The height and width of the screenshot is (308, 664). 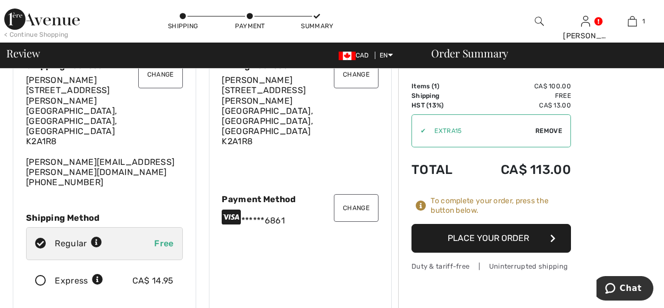 I want to click on td: Free, so click(x=520, y=96).